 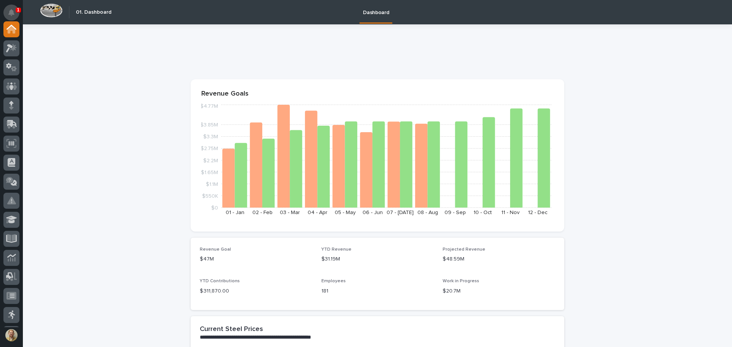 What do you see at coordinates (210, 196) in the screenshot?
I see `tspan: $550K` at bounding box center [210, 196].